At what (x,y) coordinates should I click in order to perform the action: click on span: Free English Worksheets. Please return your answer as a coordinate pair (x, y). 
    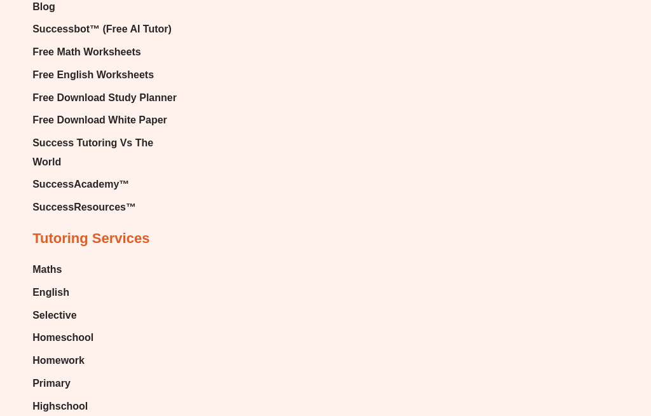
    Looking at the image, I should click on (93, 75).